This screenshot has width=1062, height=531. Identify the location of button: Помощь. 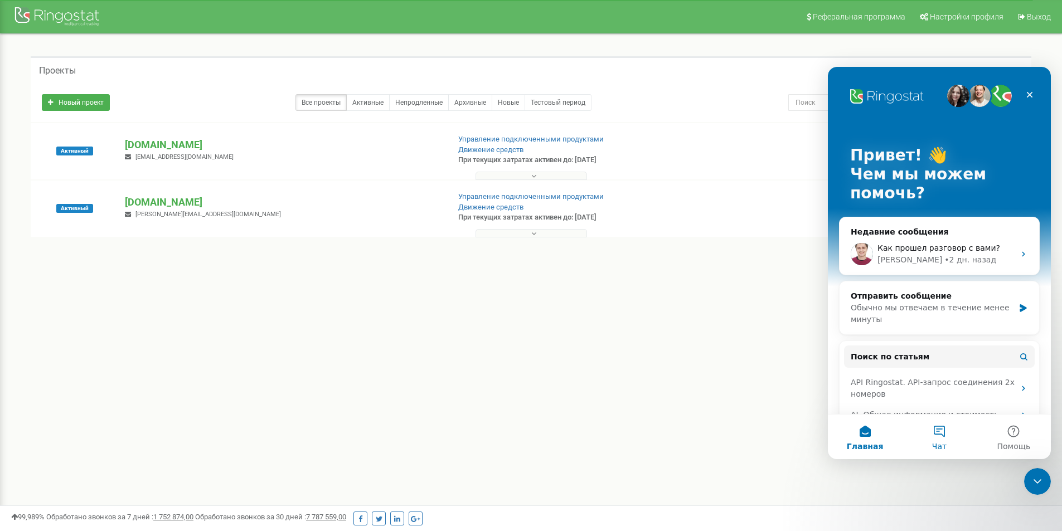
(186, 370).